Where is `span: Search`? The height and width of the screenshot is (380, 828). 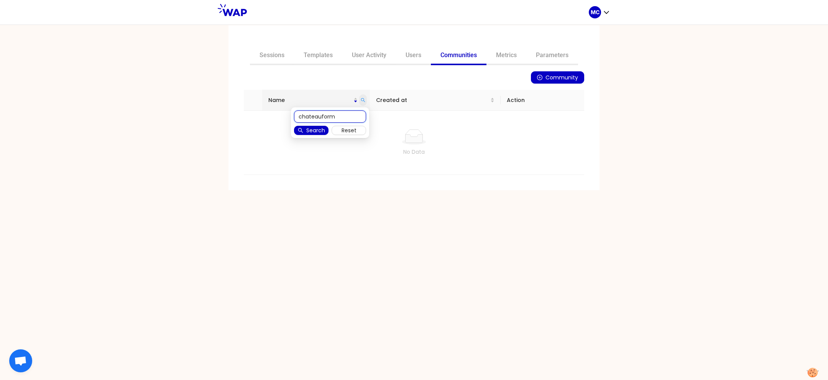 span: Search is located at coordinates (316, 130).